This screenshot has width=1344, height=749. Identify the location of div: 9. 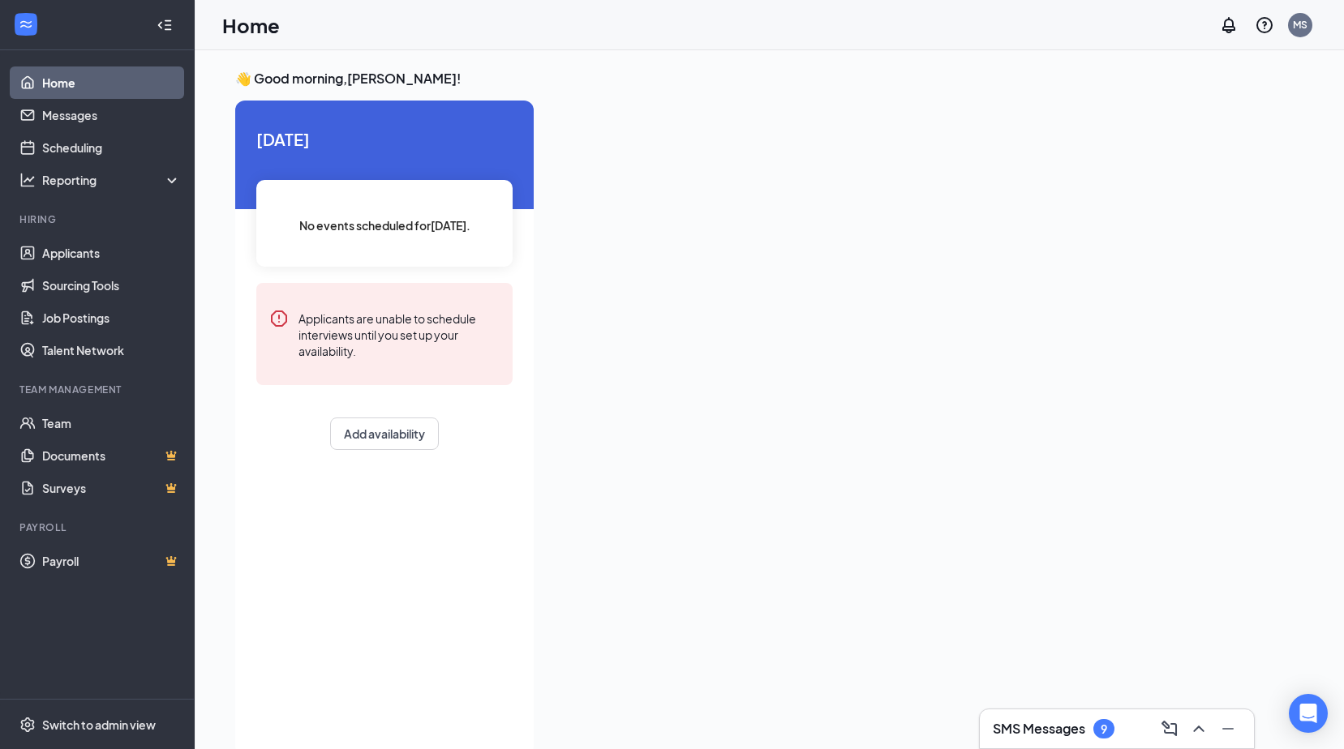
(1104, 729).